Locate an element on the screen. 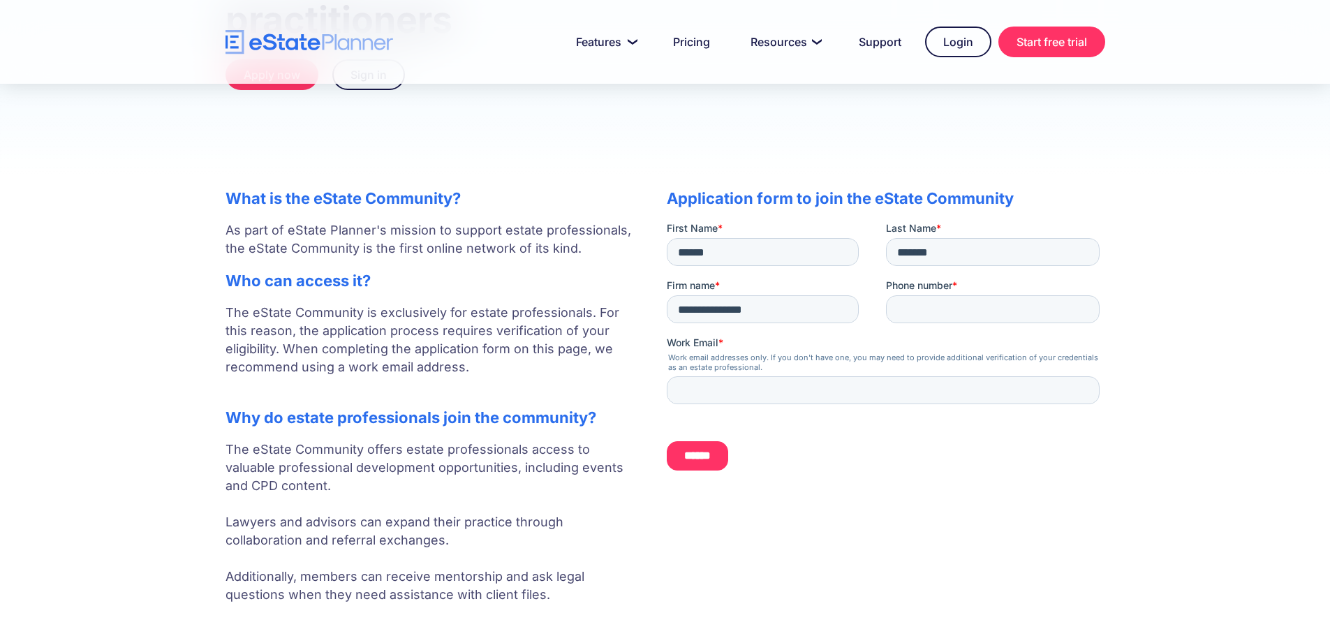 This screenshot has height=636, width=1330. h2: Who can access it? is located at coordinates (432, 281).